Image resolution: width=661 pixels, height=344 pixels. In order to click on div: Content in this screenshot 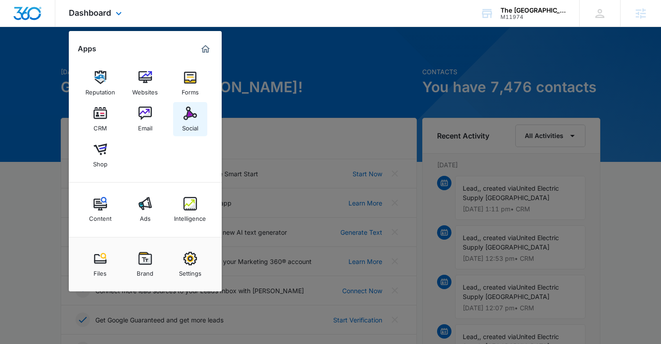, I will do `click(100, 216)`.